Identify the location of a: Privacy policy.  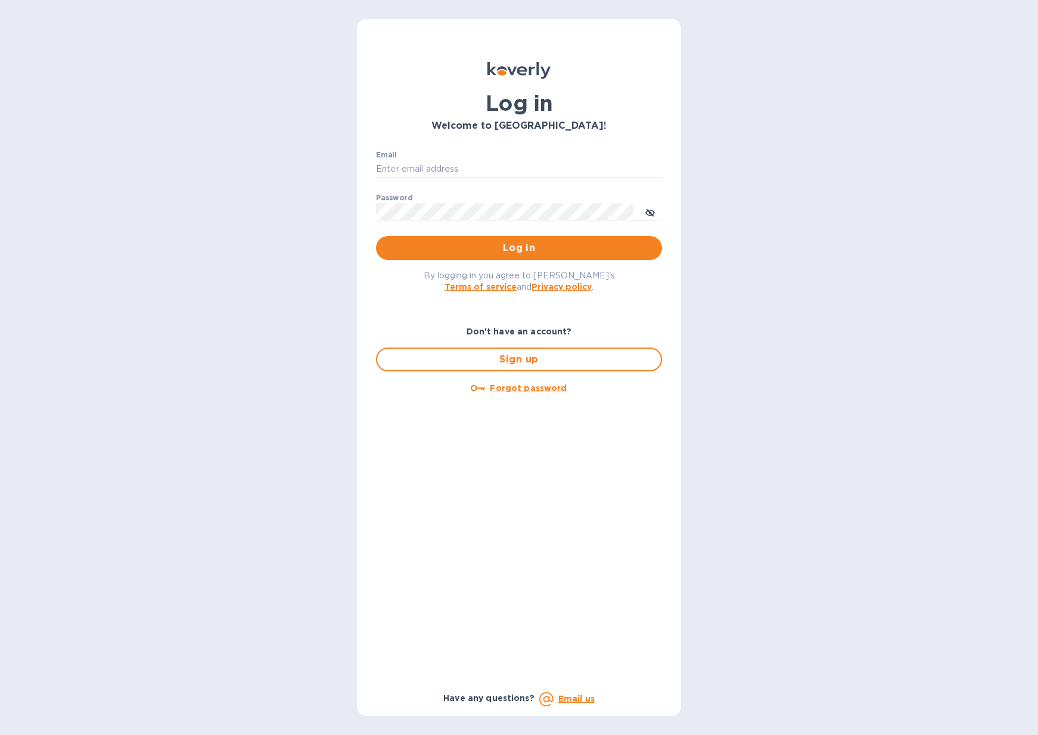
(561, 287).